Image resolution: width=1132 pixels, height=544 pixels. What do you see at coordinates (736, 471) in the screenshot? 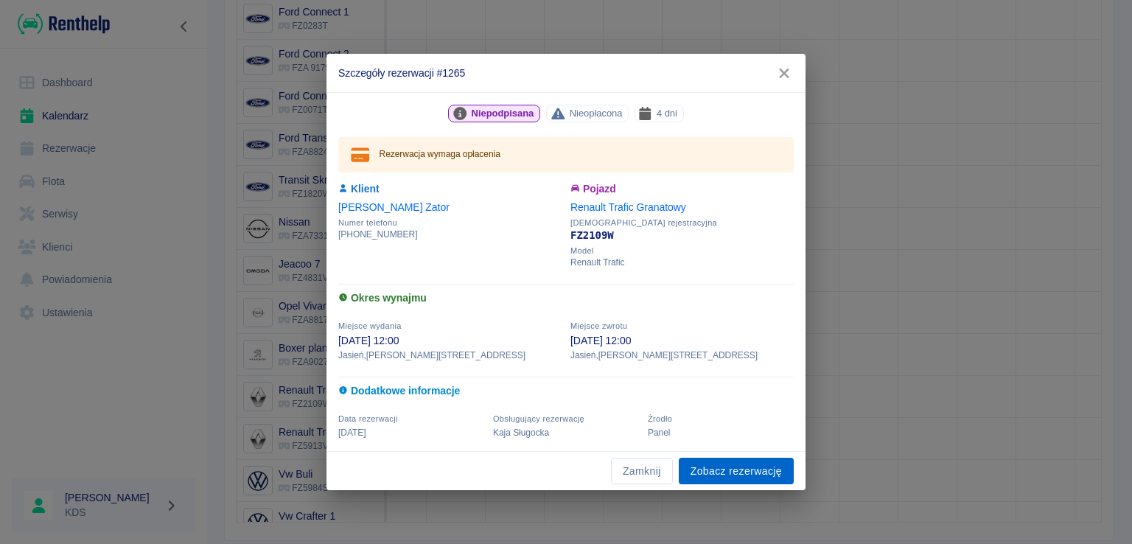
I see `a: Zobacz rezerwację` at bounding box center [736, 471].